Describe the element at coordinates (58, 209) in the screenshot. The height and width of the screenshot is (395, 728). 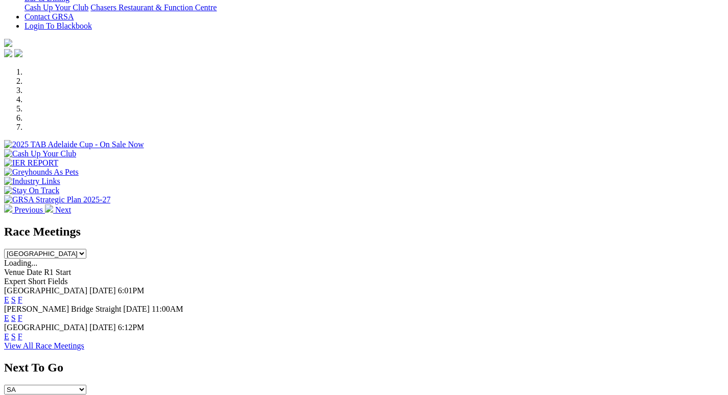
I see `a: Next` at that location.